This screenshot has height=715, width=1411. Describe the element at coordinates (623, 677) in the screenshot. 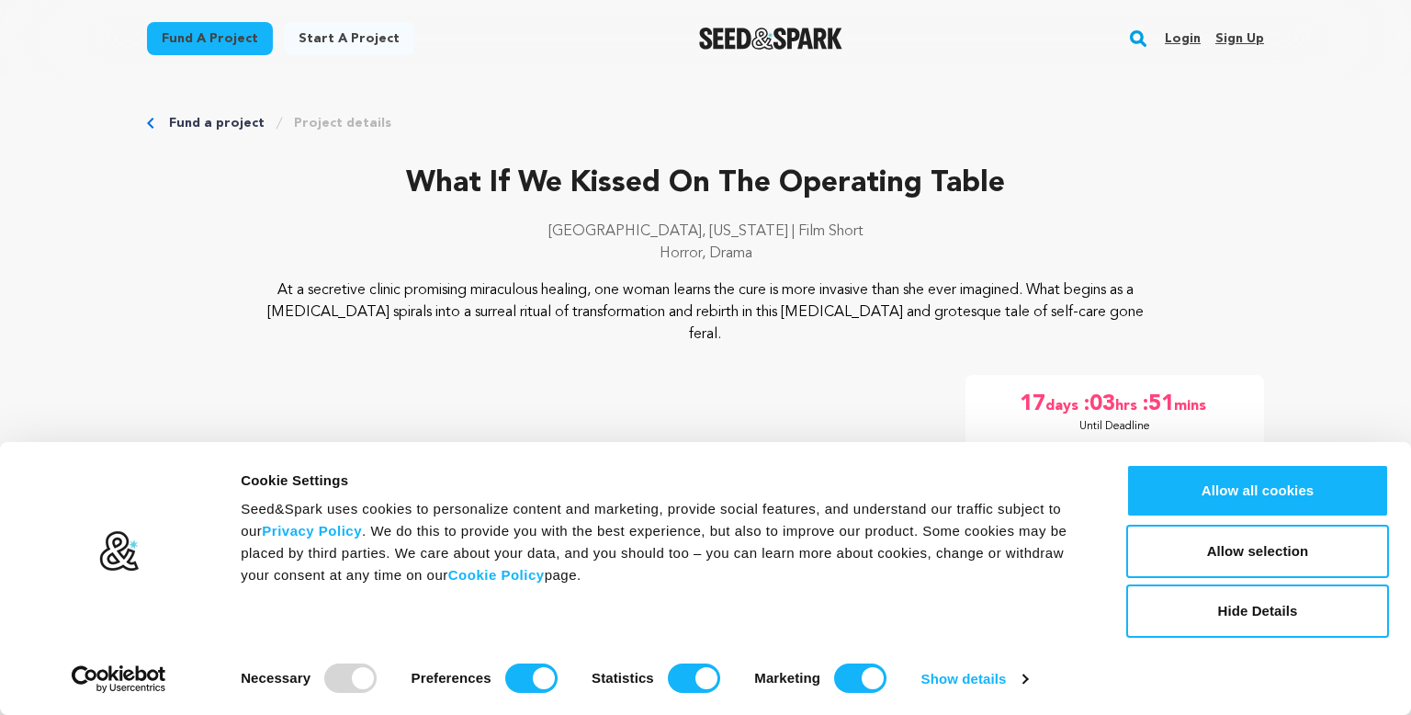

I see `strong: Statistics` at that location.